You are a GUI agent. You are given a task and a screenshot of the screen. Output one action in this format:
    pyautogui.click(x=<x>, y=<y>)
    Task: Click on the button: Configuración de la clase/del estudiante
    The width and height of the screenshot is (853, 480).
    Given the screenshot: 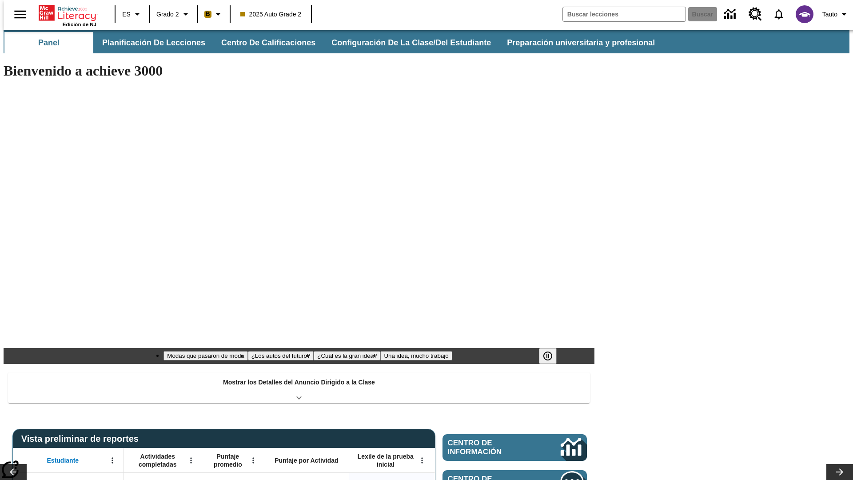 What is the action you would take?
    pyautogui.click(x=411, y=43)
    